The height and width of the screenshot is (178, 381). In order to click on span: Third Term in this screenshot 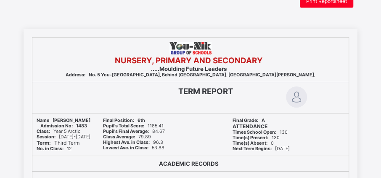, I will do `click(58, 142)`.